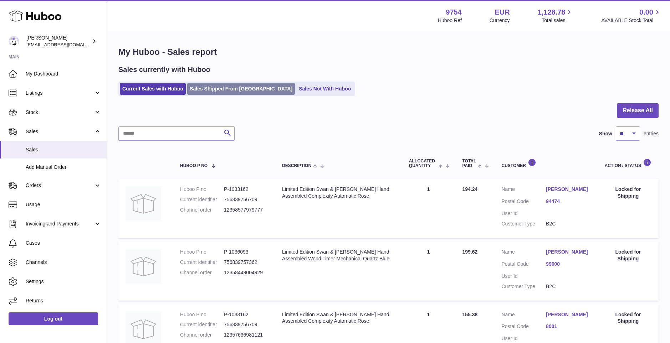 The image size is (670, 343). Describe the element at coordinates (246, 262) in the screenshot. I see `dd: 756839757362` at that location.